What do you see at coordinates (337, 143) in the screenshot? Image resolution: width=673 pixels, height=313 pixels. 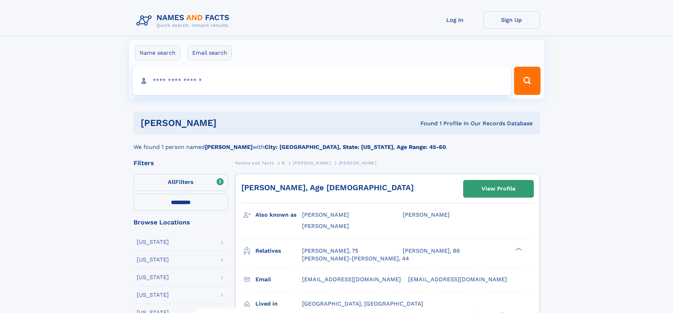 I see `div: We found 1 person named with .` at bounding box center [337, 143].